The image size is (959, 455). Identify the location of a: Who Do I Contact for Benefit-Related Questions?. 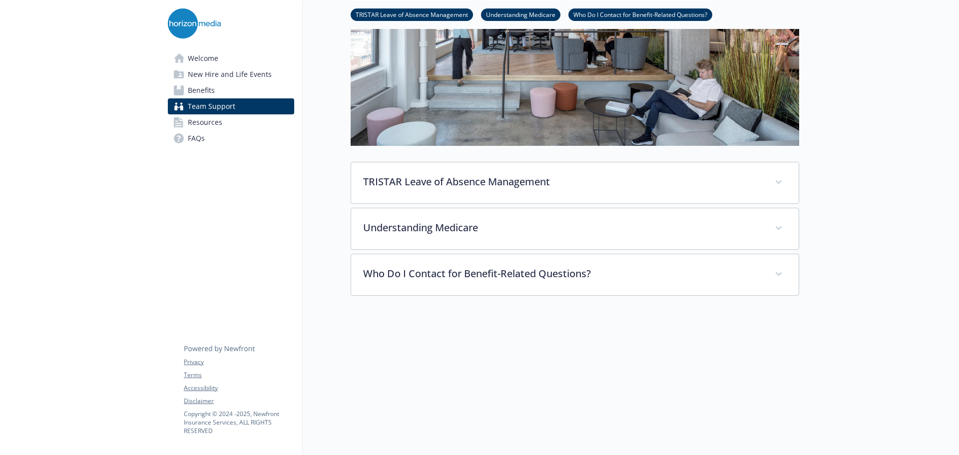
(640, 14).